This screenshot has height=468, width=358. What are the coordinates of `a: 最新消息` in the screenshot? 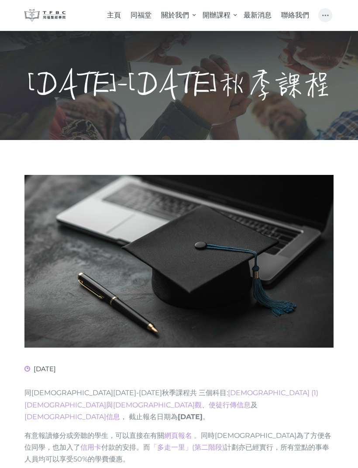 It's located at (257, 15).